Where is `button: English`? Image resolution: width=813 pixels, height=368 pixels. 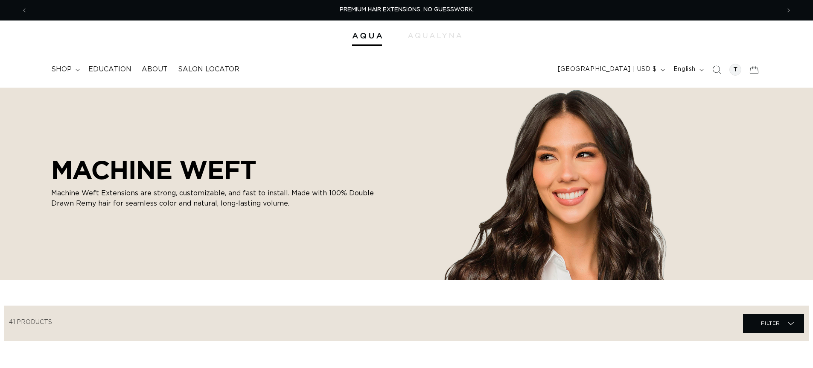 button: English is located at coordinates (688, 70).